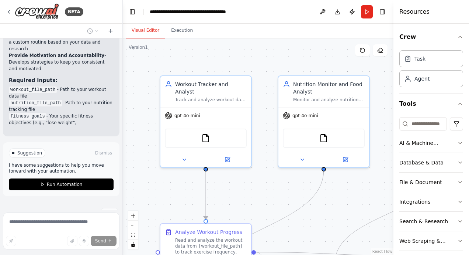 This screenshot has height=255, width=469. Describe the element at coordinates (422, 162) in the screenshot. I see `div: Database & Data` at that location.